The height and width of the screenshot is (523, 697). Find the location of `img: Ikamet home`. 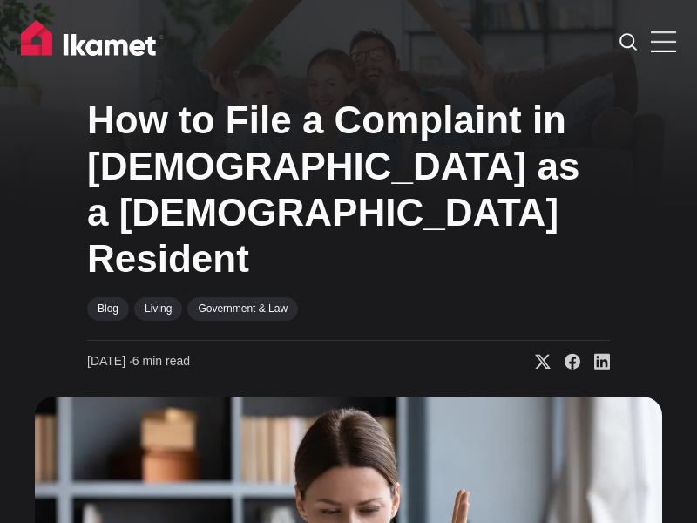

img: Ikamet home is located at coordinates (92, 42).